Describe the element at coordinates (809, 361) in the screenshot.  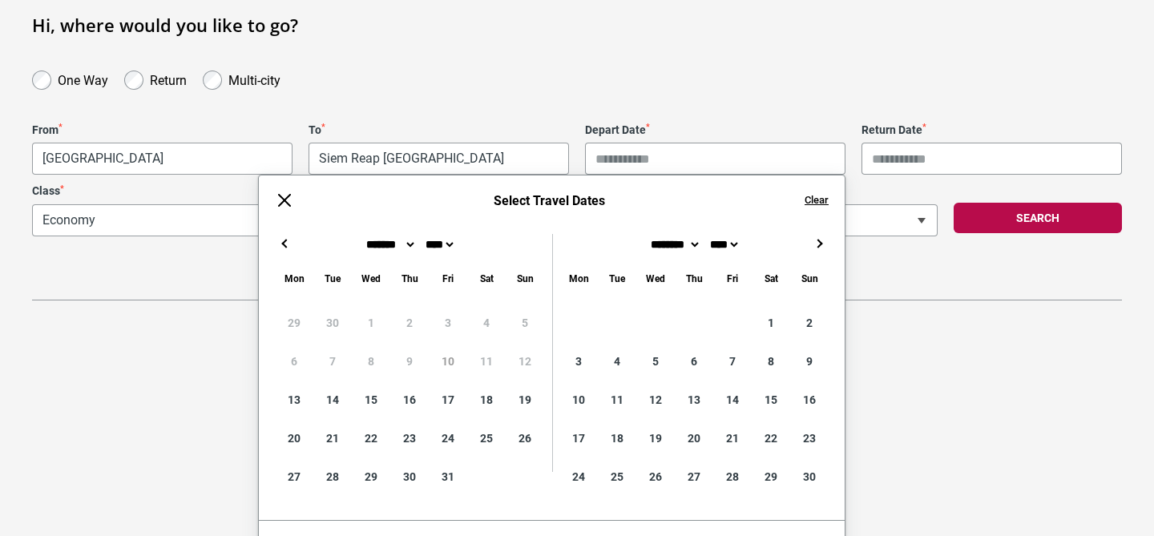
I see `div: 9` at that location.